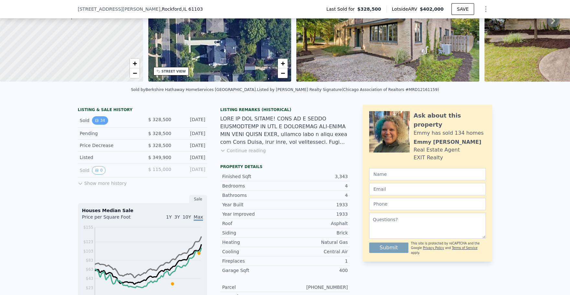 The image size is (570, 295). Describe the element at coordinates (405, 9) in the screenshot. I see `span: Lotside ARV` at that location.